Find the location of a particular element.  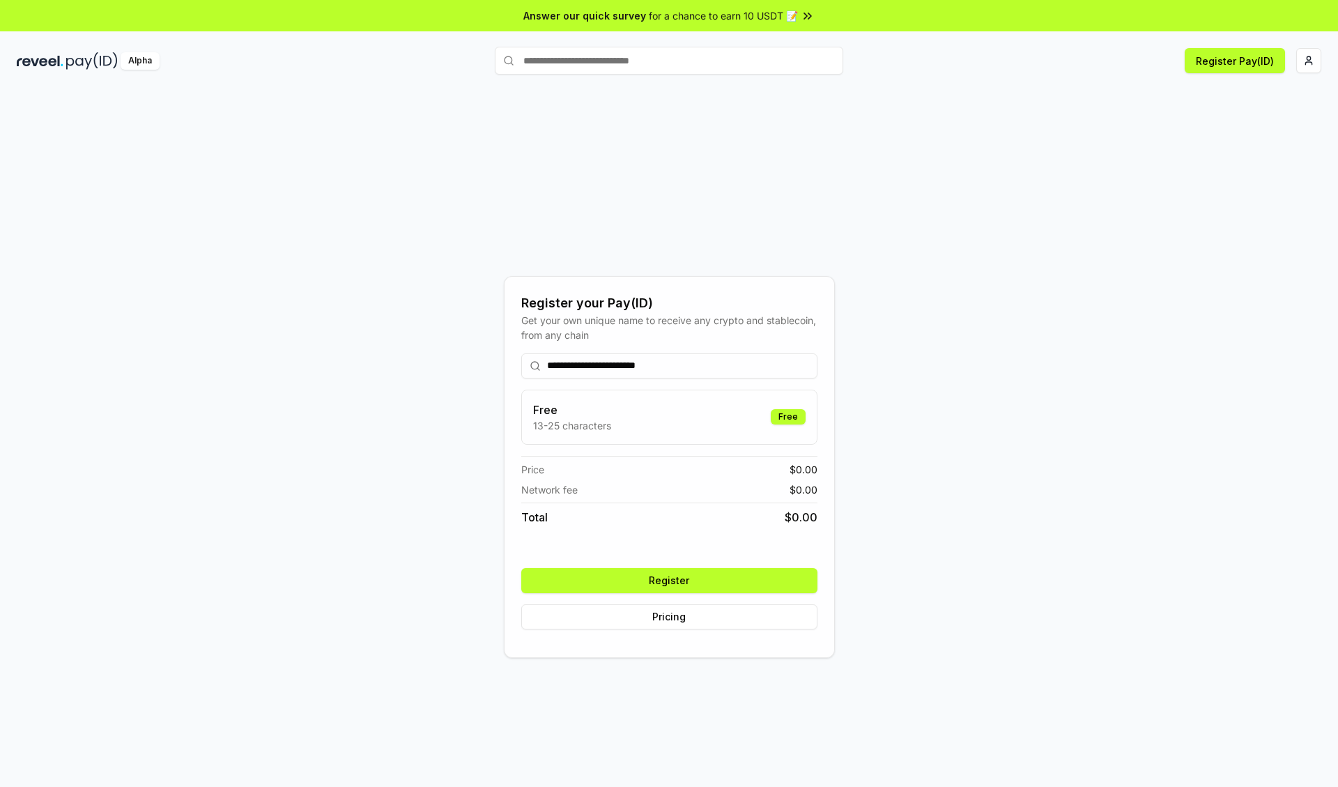

span: Price is located at coordinates (532, 469).